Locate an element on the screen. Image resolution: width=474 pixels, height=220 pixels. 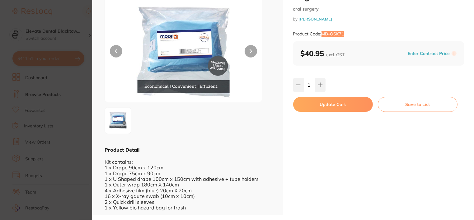
small: by is located at coordinates (379, 19).